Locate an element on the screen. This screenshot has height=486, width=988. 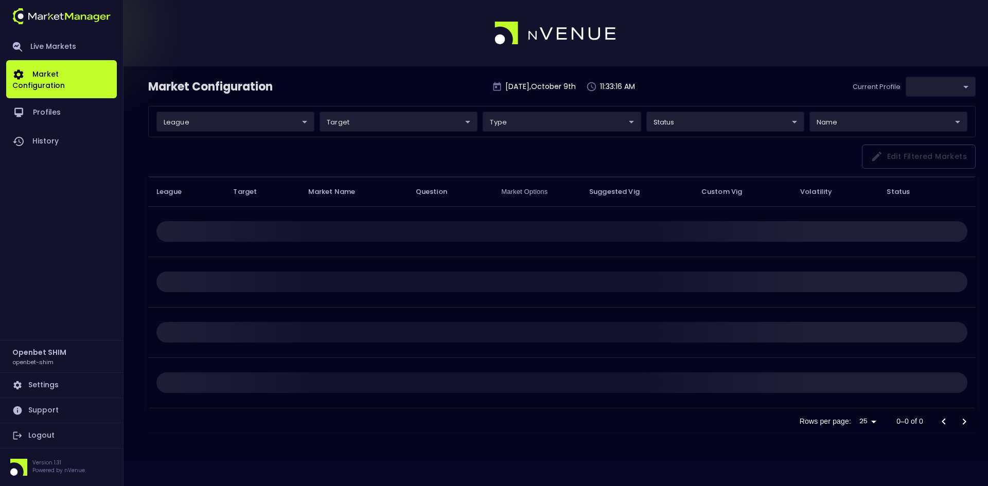
p: Version 1.31 is located at coordinates (59, 463).